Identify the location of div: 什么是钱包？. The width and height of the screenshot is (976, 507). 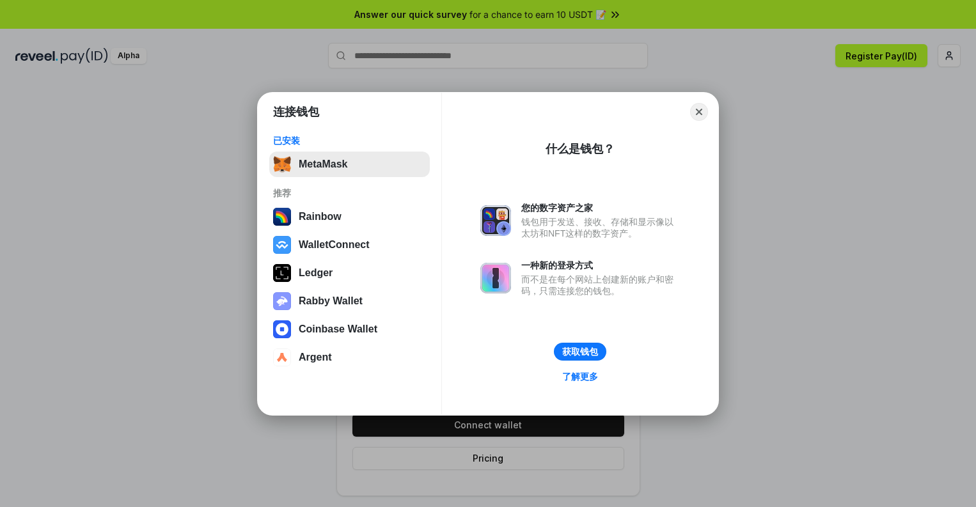
(580, 149).